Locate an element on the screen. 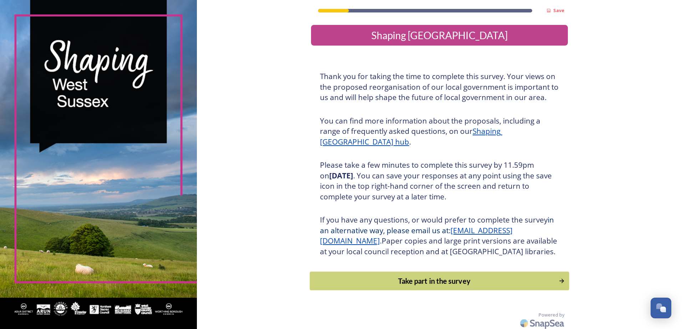 This screenshot has width=682, height=329. div: Take part in the survey is located at coordinates (434, 281).